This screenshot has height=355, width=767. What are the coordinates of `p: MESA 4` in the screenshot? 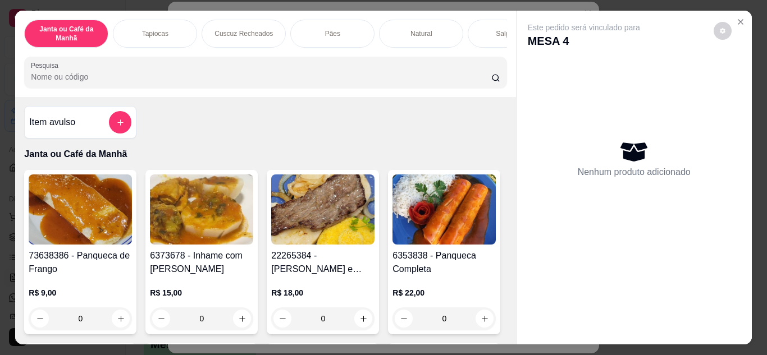 It's located at (584, 41).